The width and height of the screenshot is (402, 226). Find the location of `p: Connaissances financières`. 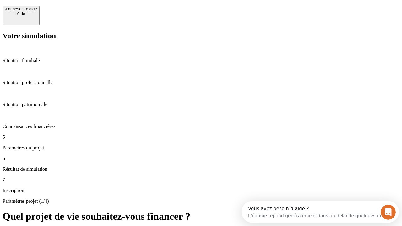

p: Connaissances financières is located at coordinates (201, 127).